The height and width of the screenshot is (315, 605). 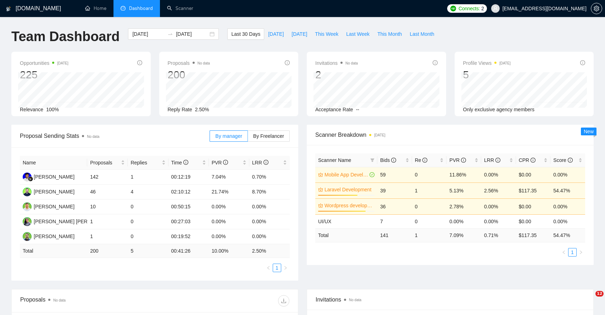 What do you see at coordinates (286, 268) in the screenshot?
I see `button: right` at bounding box center [286, 268].